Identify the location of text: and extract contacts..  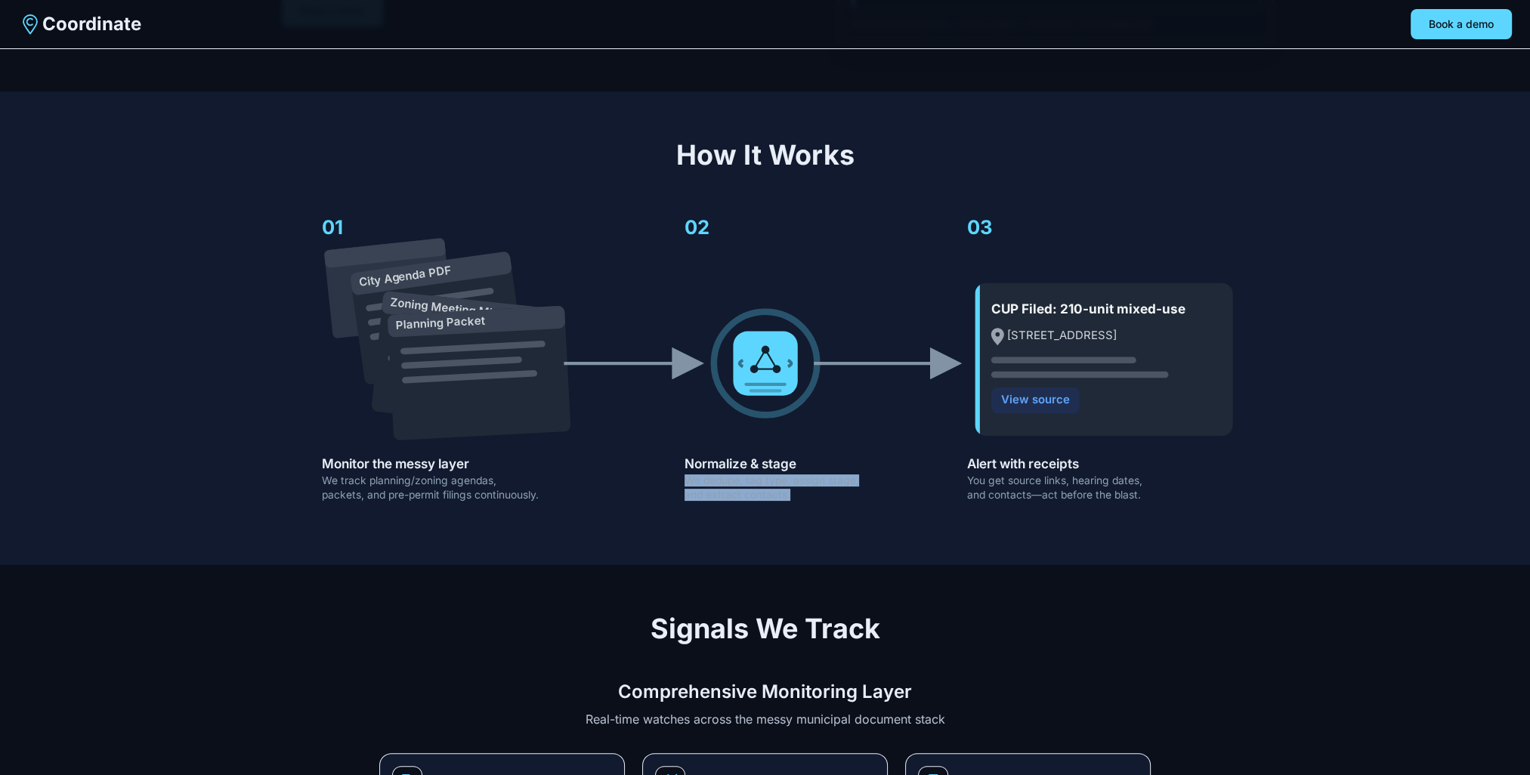
(738, 495).